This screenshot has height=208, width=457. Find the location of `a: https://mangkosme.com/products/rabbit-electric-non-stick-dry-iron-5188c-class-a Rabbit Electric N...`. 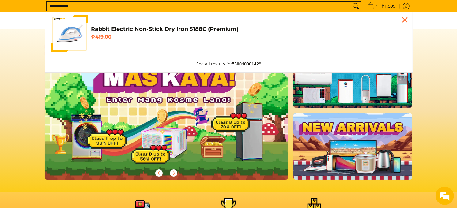

a: https://mangkosme.com/products/rabbit-electric-non-stick-dry-iron-5188c-class-a Rabbit Electric N... is located at coordinates (229, 34).